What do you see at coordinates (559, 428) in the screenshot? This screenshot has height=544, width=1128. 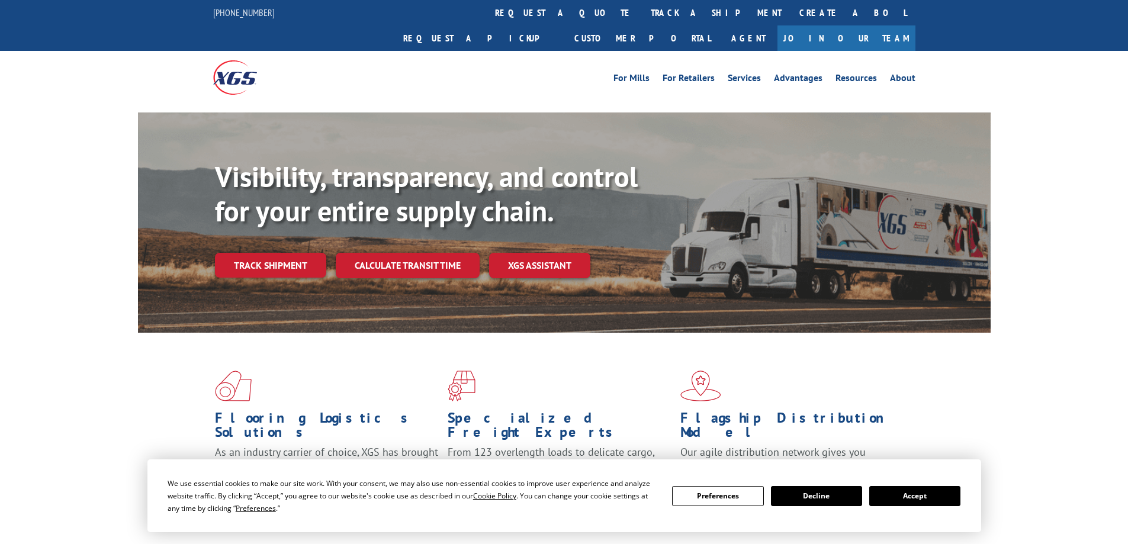 I see `h1: Specialized Freight Experts` at bounding box center [559, 428].